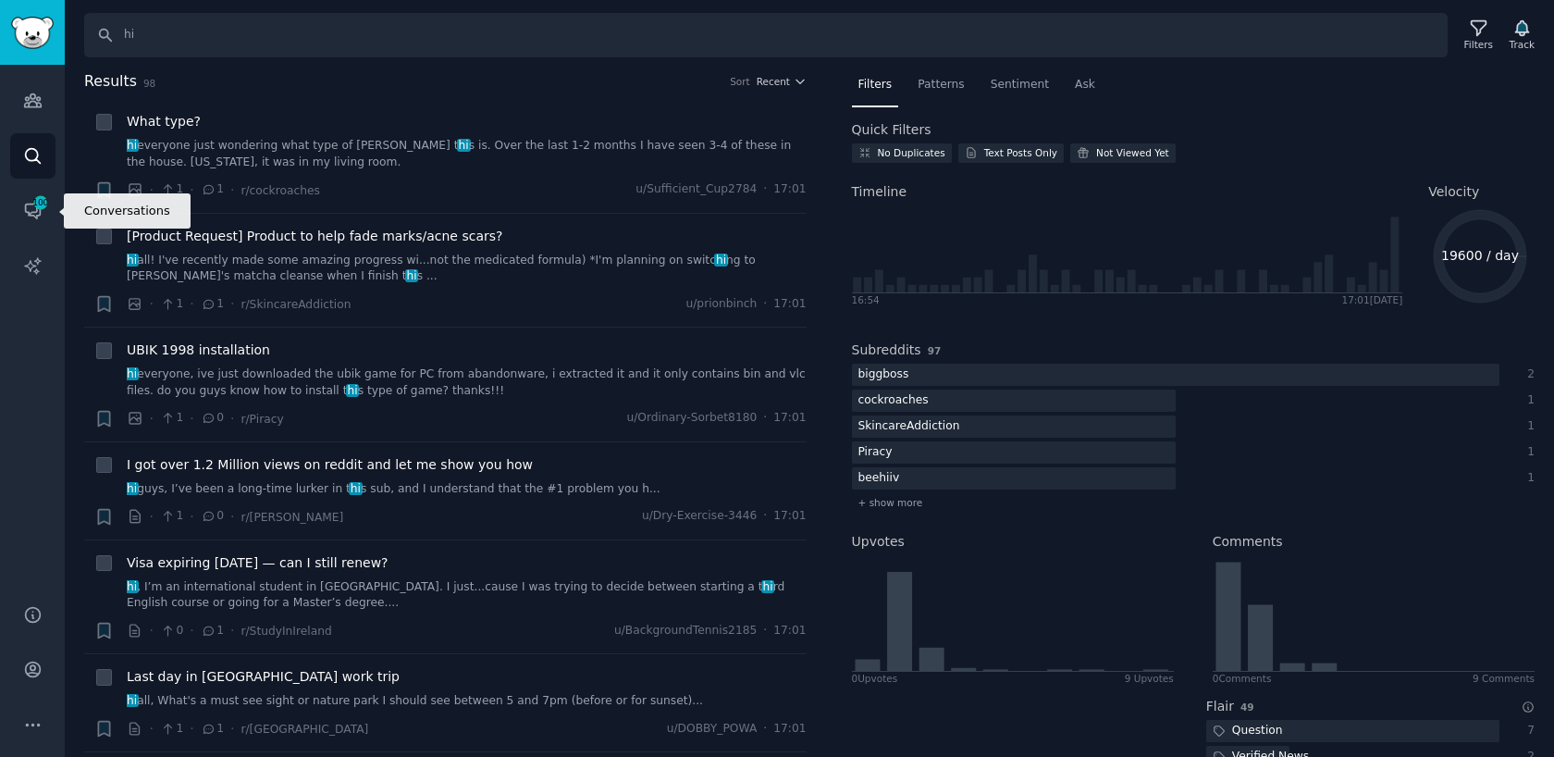 This screenshot has width=1554, height=757. I want to click on span: u/DOBBY_POWA, so click(712, 729).